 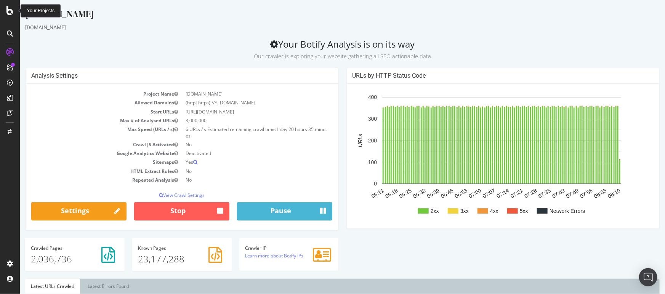 What do you see at coordinates (504, 211) in the screenshot?
I see `text: 5xx` at bounding box center [504, 211].